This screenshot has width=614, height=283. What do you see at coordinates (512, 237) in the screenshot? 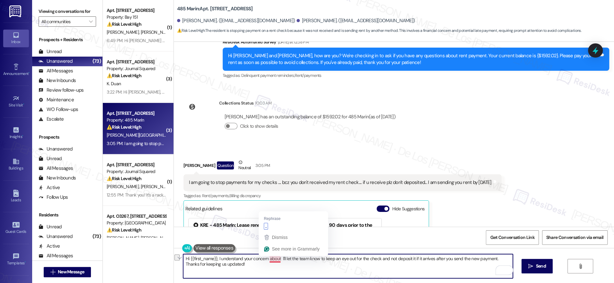
I see `button: Get Conversation Link` at bounding box center [512, 237].